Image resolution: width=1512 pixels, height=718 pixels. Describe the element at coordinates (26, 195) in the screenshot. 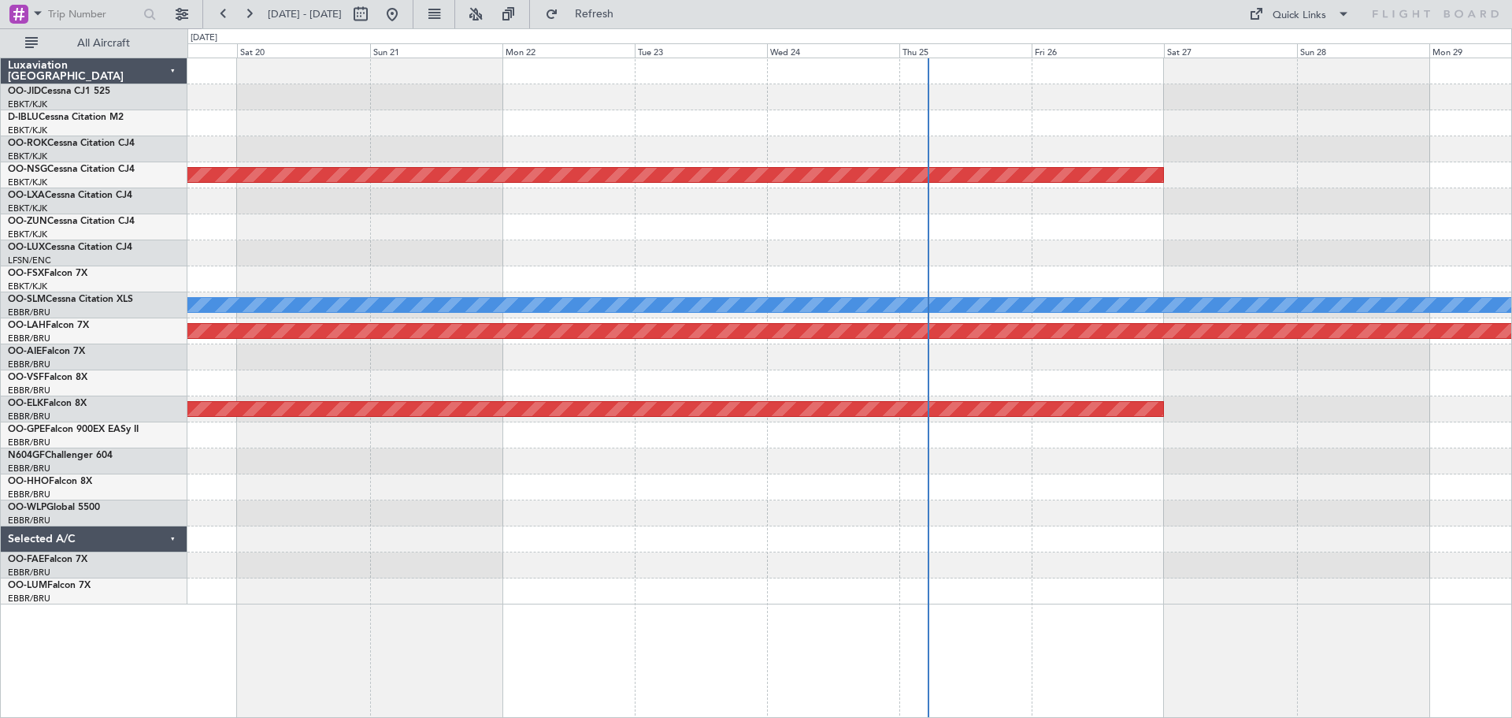

I see `span: OO-LXA` at that location.